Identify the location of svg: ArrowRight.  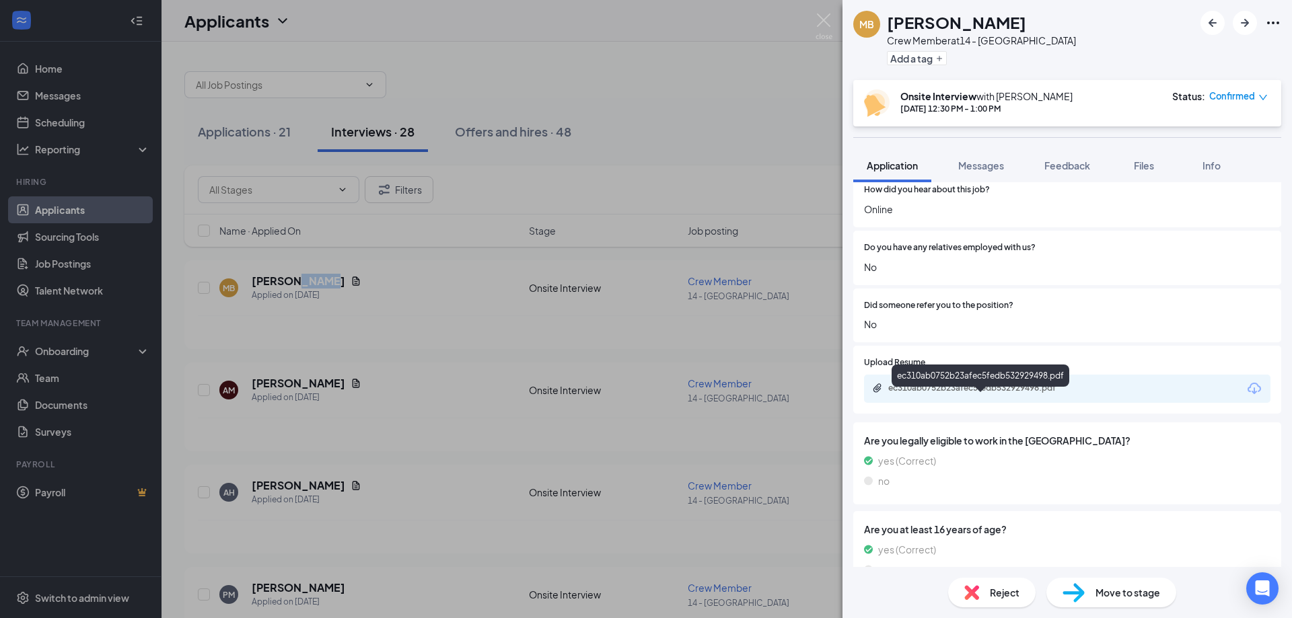
(1245, 23).